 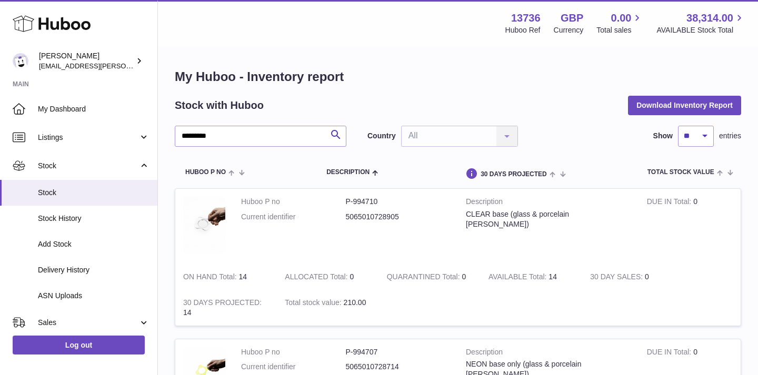 I want to click on strong: AVAILABLE Total, so click(x=518, y=278).